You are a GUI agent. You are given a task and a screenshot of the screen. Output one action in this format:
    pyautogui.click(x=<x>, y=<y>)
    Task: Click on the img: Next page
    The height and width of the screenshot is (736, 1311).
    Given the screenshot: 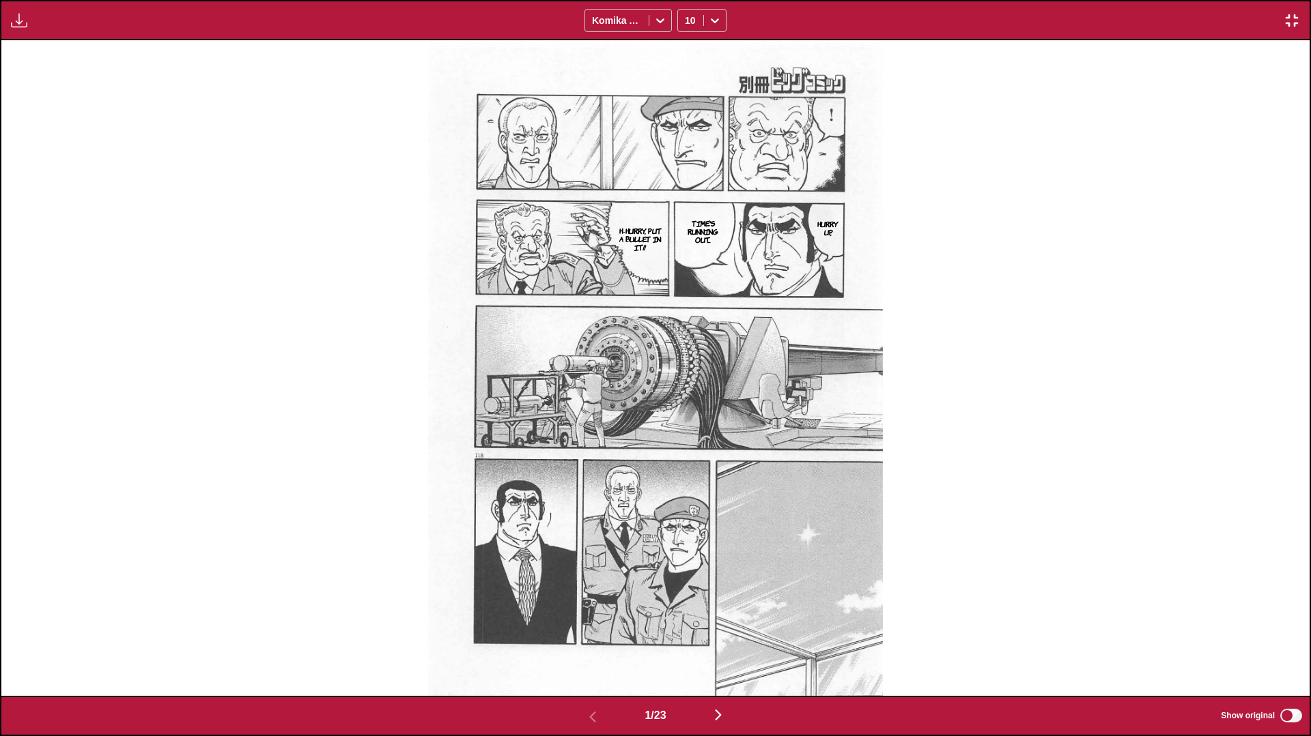 What is the action you would take?
    pyautogui.click(x=718, y=715)
    